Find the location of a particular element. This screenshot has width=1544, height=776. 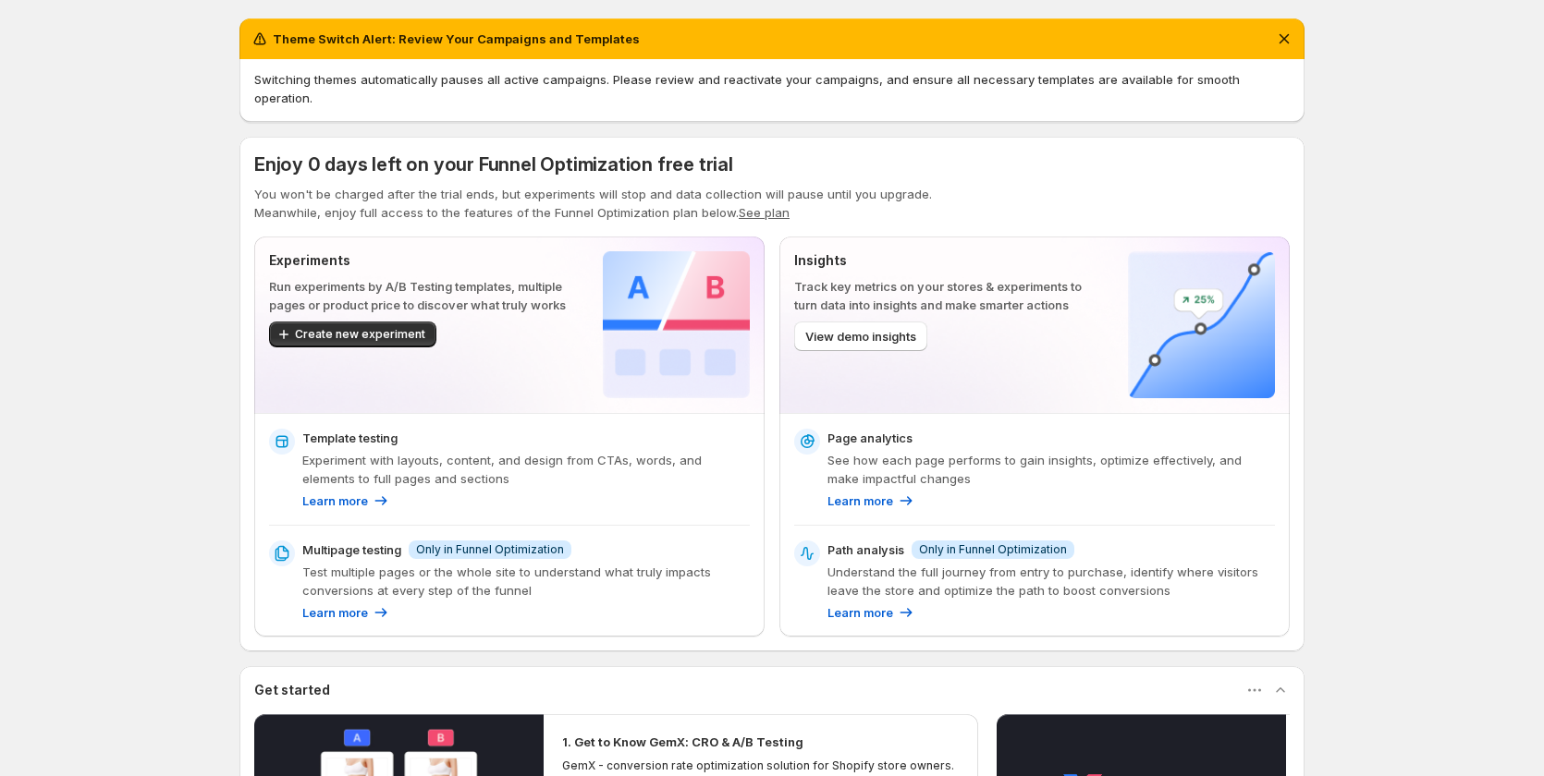

p: Experiment with layouts, content, and design from CTAs, words, and elements to full pages and sec... is located at coordinates (526, 470).